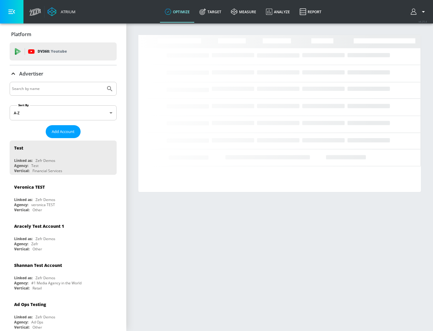 This screenshot has width=433, height=331. What do you see at coordinates (23, 105) in the screenshot?
I see `label: Sort By` at bounding box center [23, 105].